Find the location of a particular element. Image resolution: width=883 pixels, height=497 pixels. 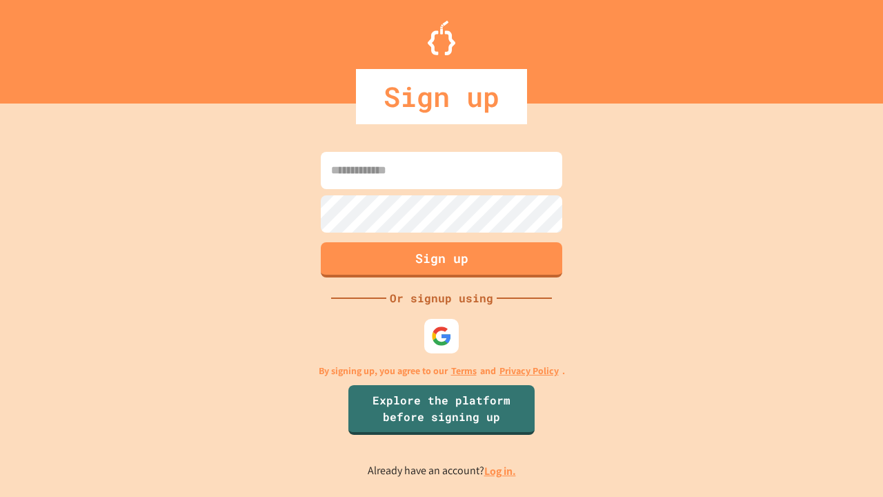

img: google-icon.svg is located at coordinates (441, 336).